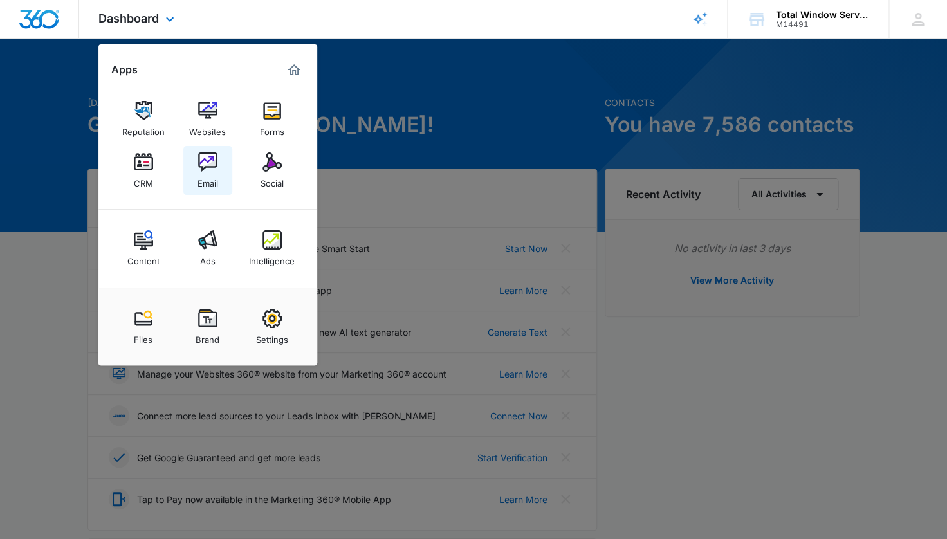 The image size is (947, 539). What do you see at coordinates (143, 248) in the screenshot?
I see `a: Content` at bounding box center [143, 248].